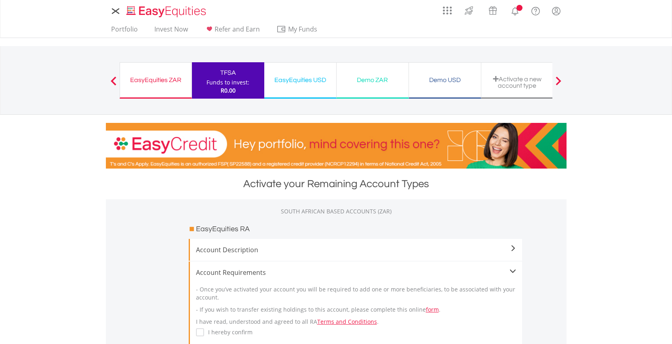 Image resolution: width=672 pixels, height=344 pixels. I want to click on div: EasyEquities ZAR, so click(156, 80).